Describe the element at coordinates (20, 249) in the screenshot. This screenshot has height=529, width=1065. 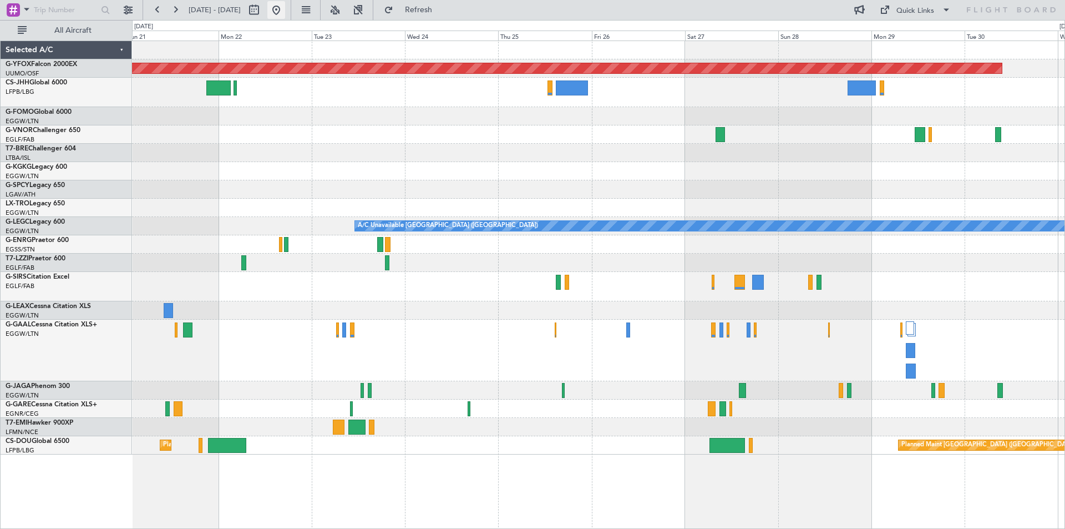
I see `a: EGSS/STN` at that location.